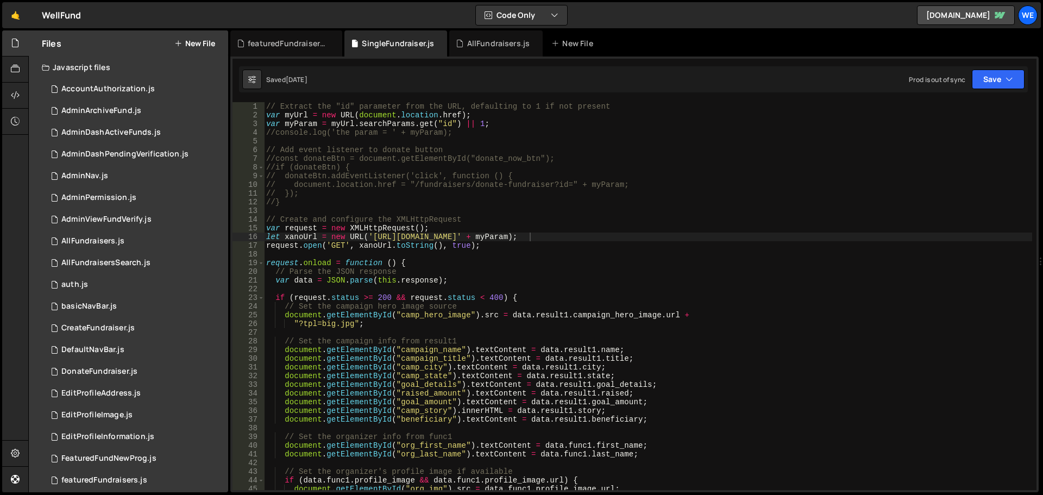 This screenshot has width=1043, height=495. I want to click on div: 14, so click(248, 219).